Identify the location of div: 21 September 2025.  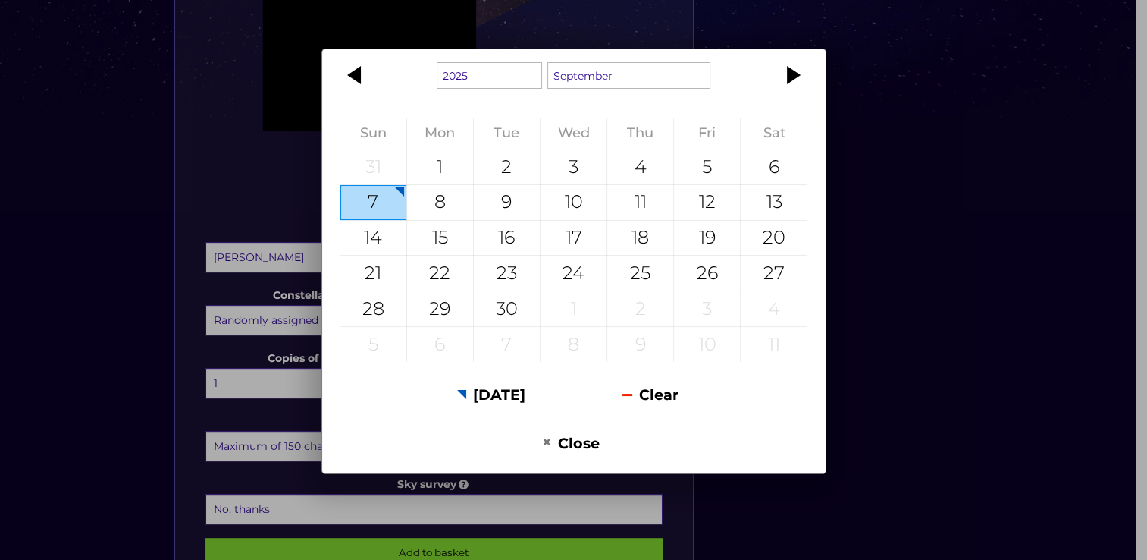
(373, 273).